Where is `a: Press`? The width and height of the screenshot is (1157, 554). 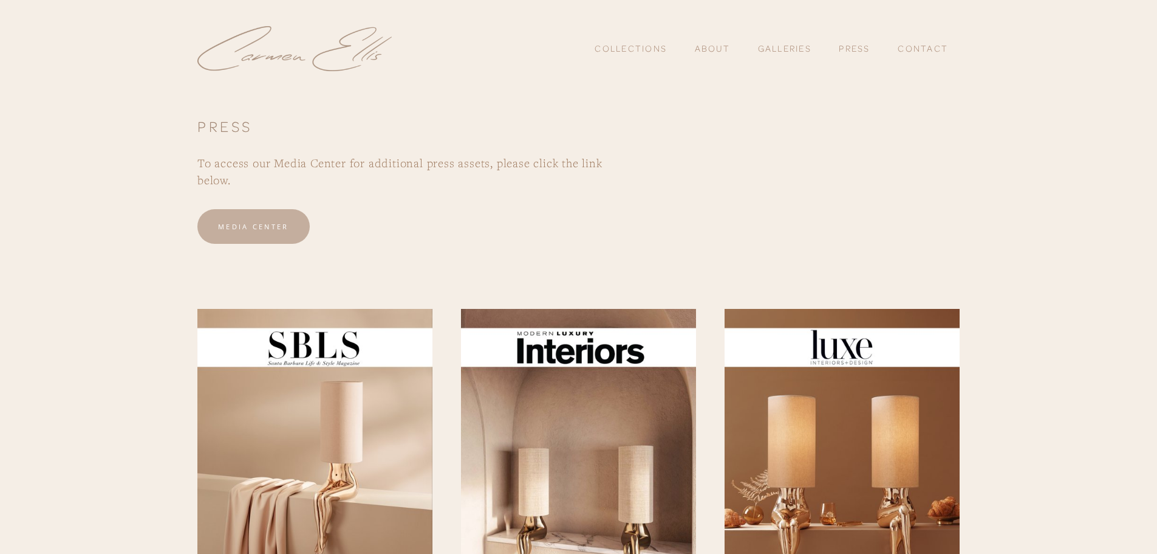 a: Press is located at coordinates (854, 49).